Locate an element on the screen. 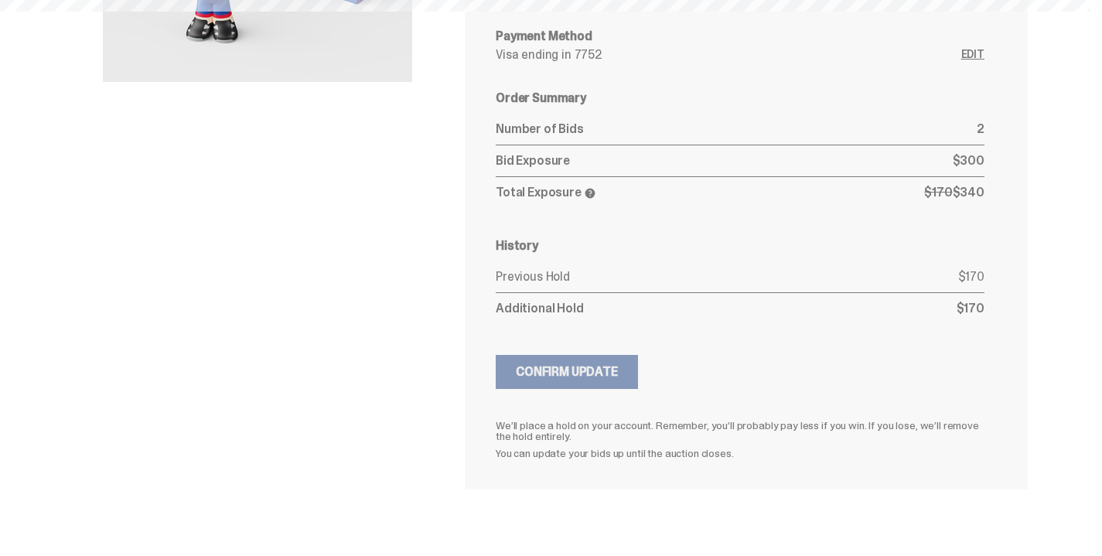 This screenshot has height=556, width=1102. h6: History is located at coordinates (740, 246).